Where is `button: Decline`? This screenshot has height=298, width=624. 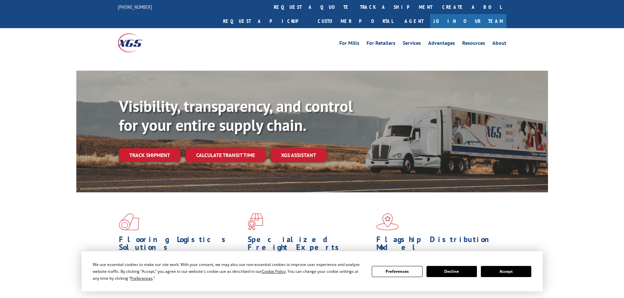
button: Decline is located at coordinates (452, 272).